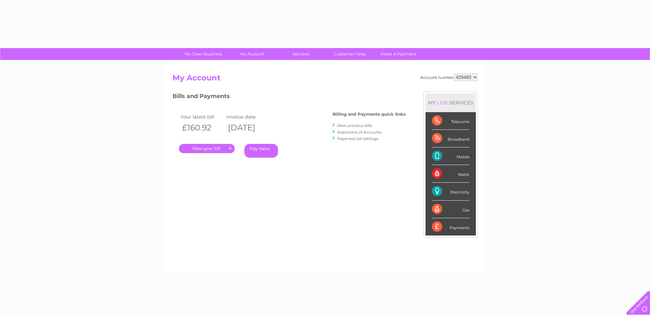 The image size is (650, 315). What do you see at coordinates (451, 121) in the screenshot?
I see `div: Telecoms` at bounding box center [451, 121].